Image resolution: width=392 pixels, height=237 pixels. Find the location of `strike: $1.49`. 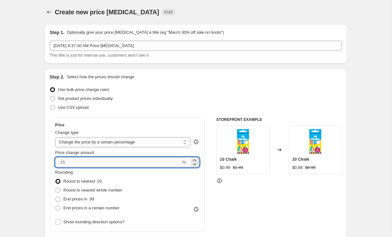

strike: $1.49 is located at coordinates (238, 168).